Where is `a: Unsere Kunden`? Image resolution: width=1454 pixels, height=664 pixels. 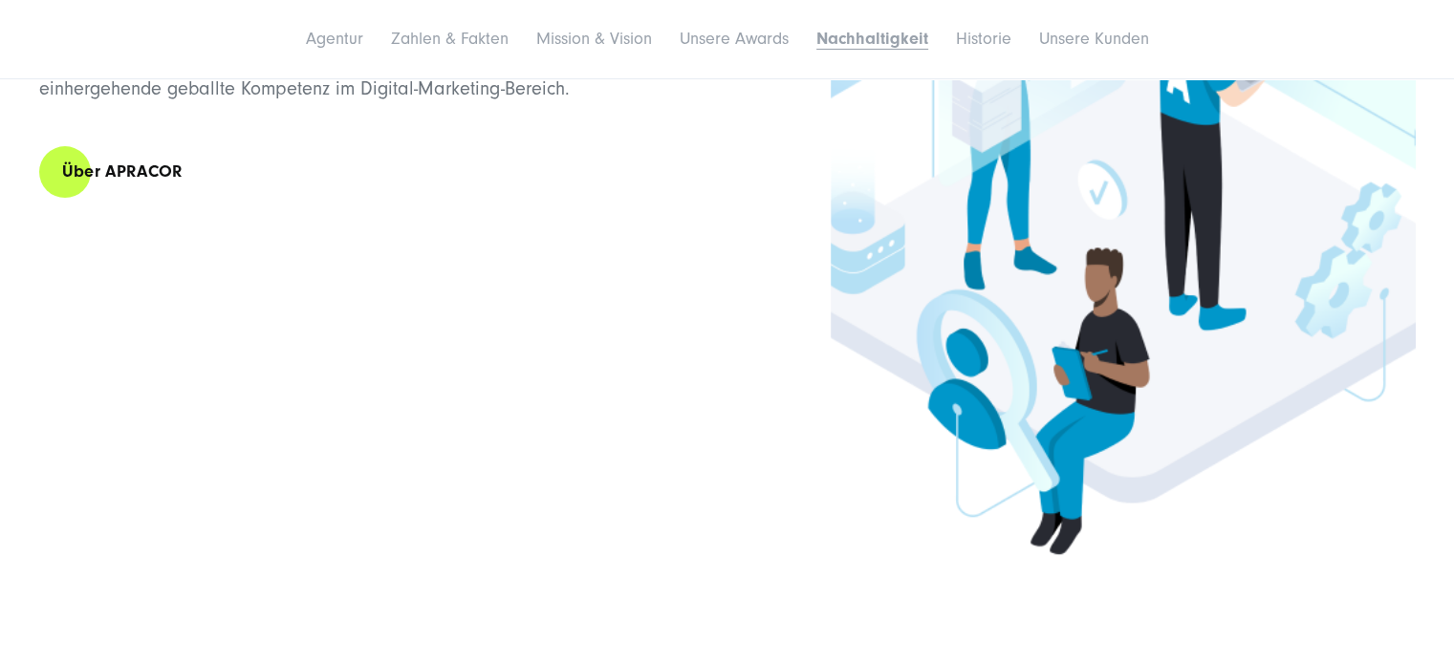 a: Unsere Kunden is located at coordinates (1094, 38).